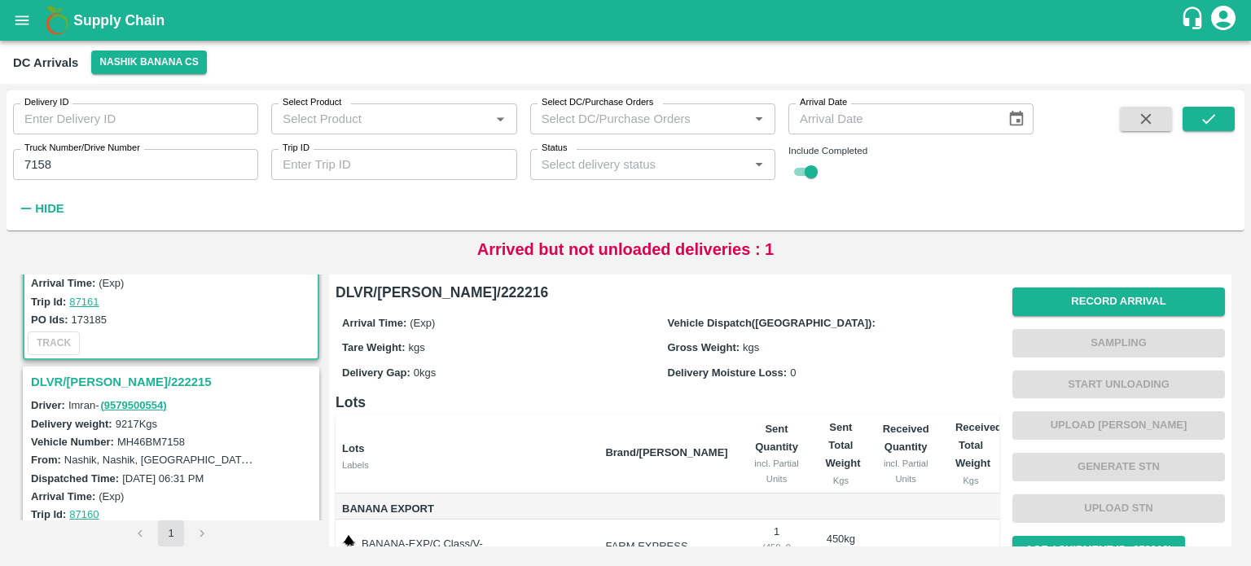 The width and height of the screenshot is (1251, 566). I want to click on b: Supply Chain, so click(119, 20).